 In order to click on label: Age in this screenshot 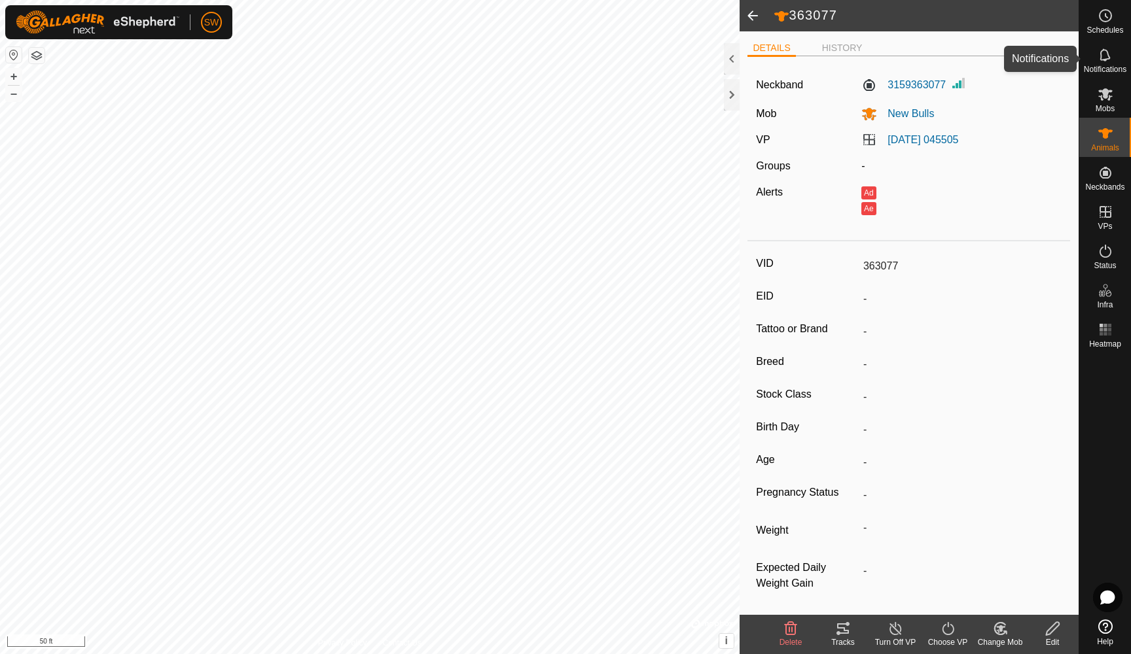, I will do `click(807, 460)`.